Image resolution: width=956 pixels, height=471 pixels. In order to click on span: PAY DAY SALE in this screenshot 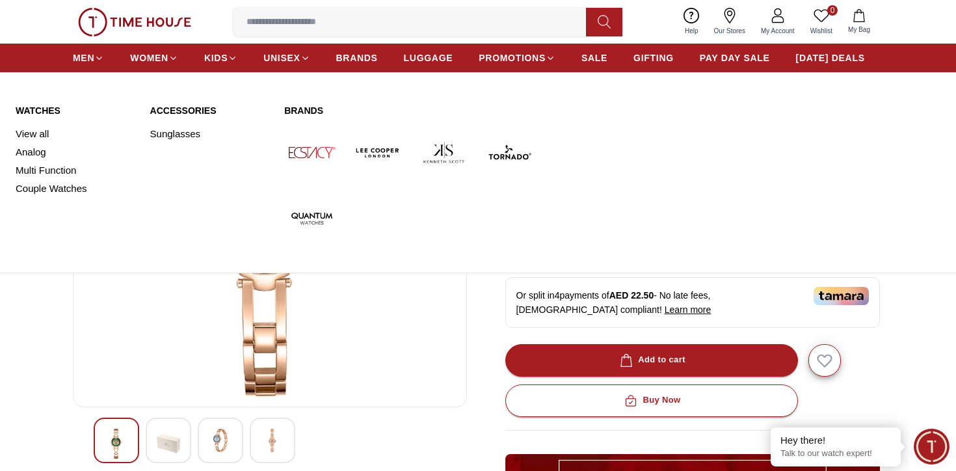, I will do `click(735, 58)`.